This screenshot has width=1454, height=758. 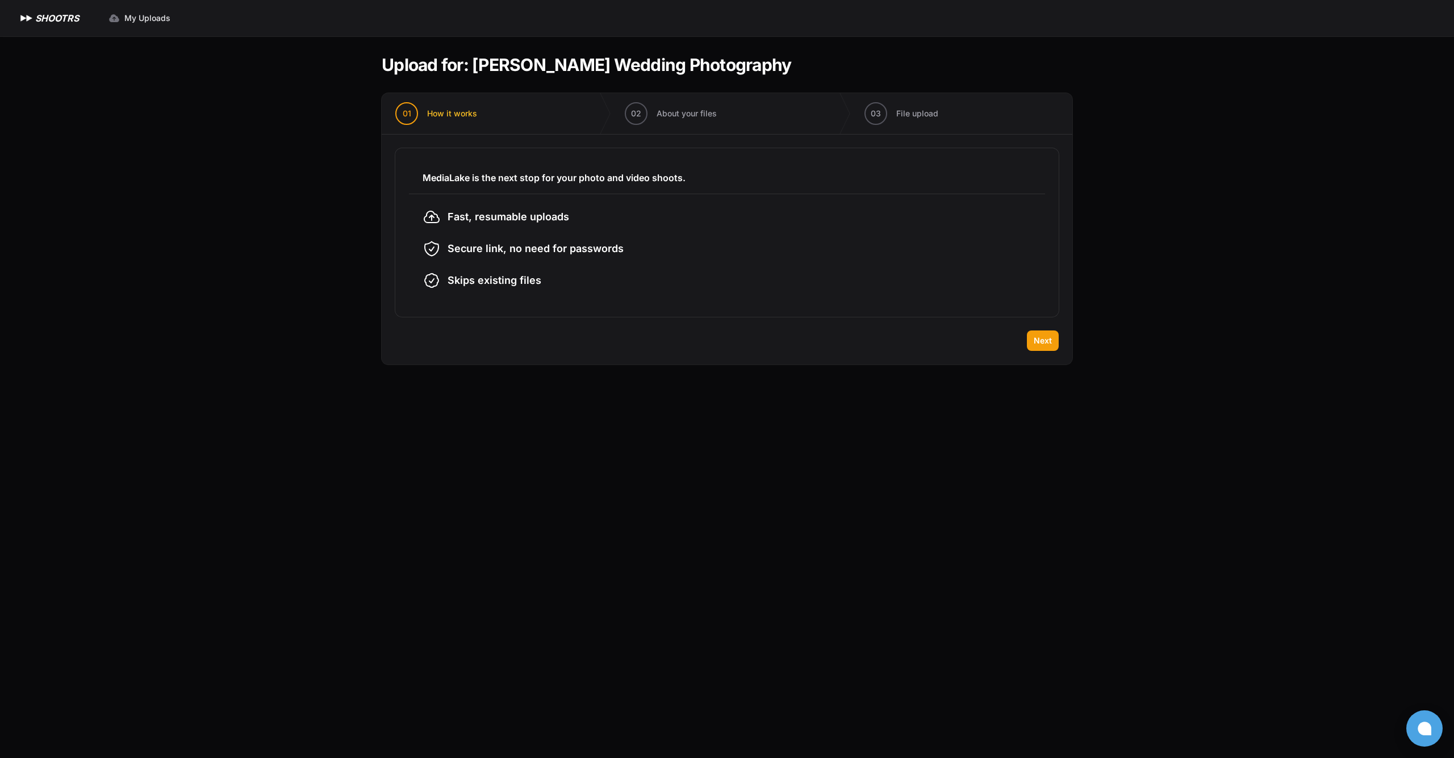 What do you see at coordinates (139, 18) in the screenshot?
I see `a: My Uploads` at bounding box center [139, 18].